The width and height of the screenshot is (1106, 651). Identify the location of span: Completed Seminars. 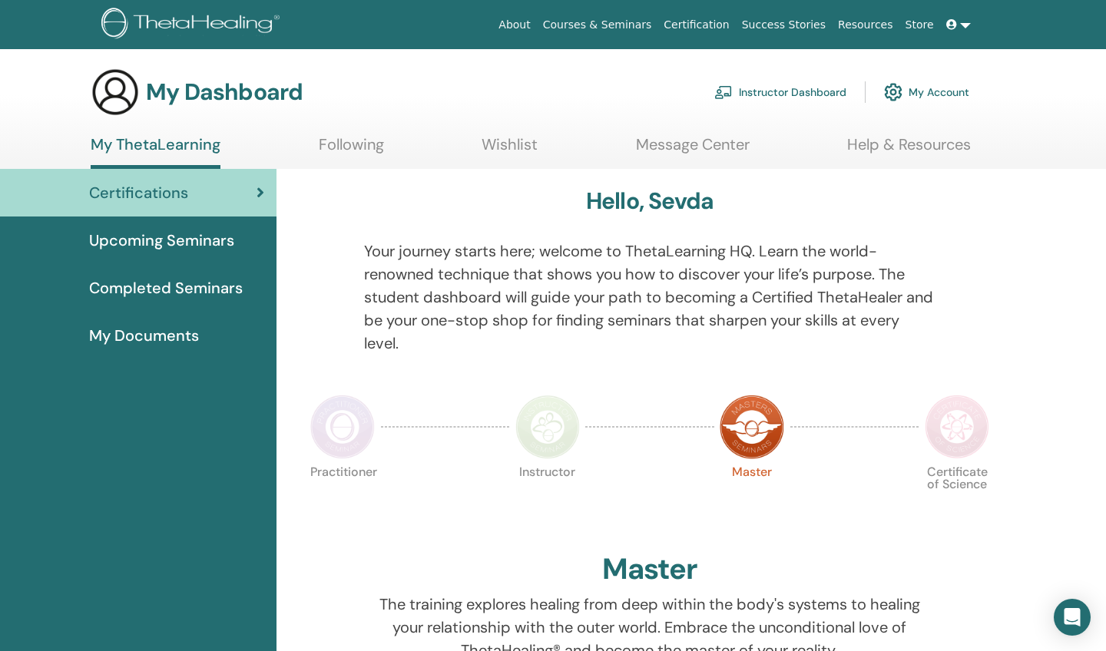
(166, 288).